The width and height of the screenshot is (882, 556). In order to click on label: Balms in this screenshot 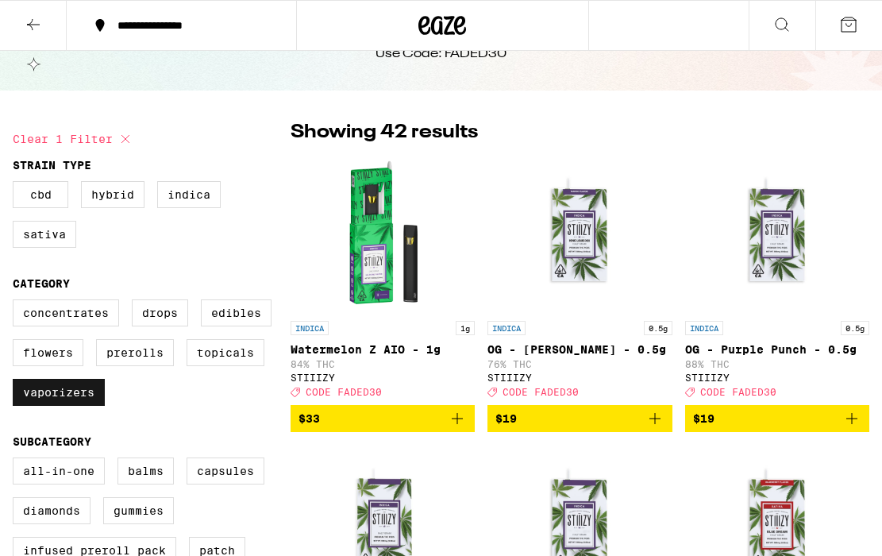, I will do `click(145, 471)`.